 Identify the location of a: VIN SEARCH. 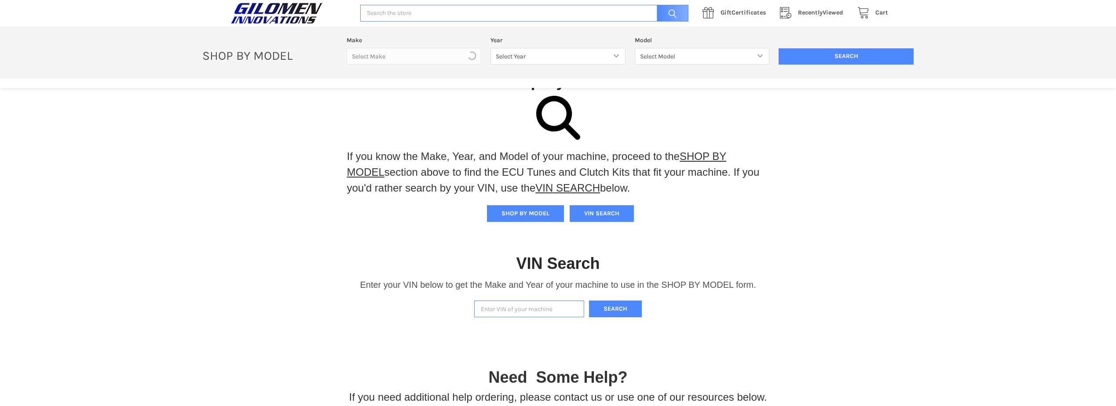
(567, 188).